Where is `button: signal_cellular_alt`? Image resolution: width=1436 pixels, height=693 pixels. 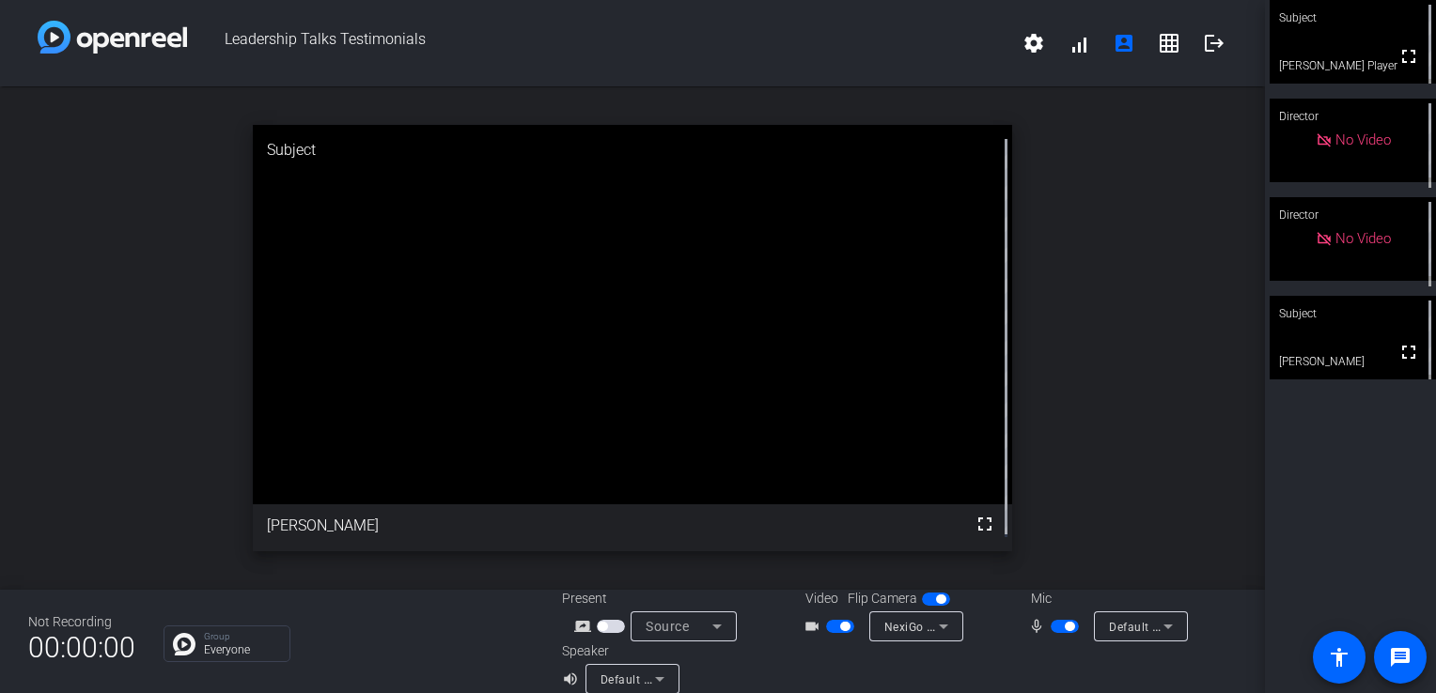 button: signal_cellular_alt is located at coordinates (1079, 43).